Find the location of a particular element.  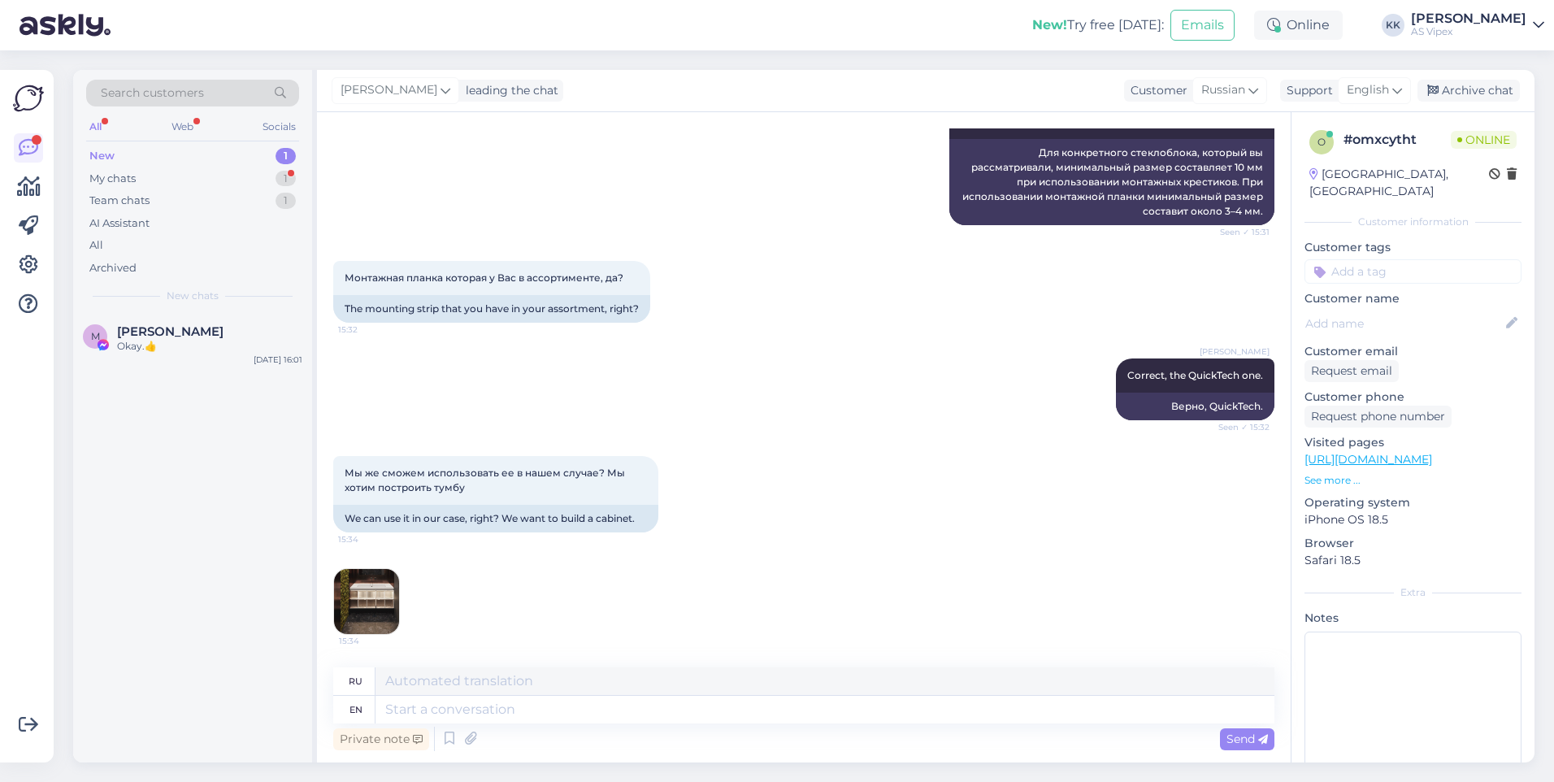

span: Correct, the QuickTech one. is located at coordinates (1195, 375).